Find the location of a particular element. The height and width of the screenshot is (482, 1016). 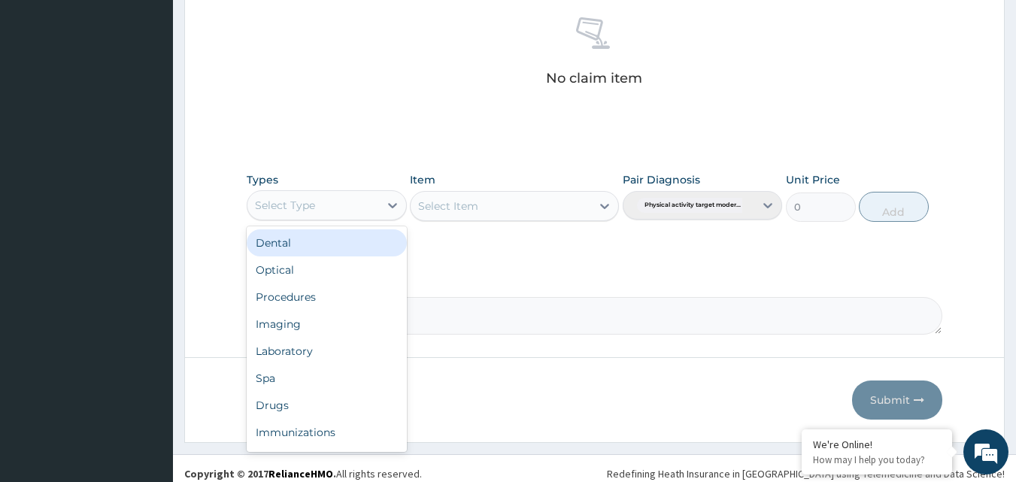

div: Spa is located at coordinates (326, 378).